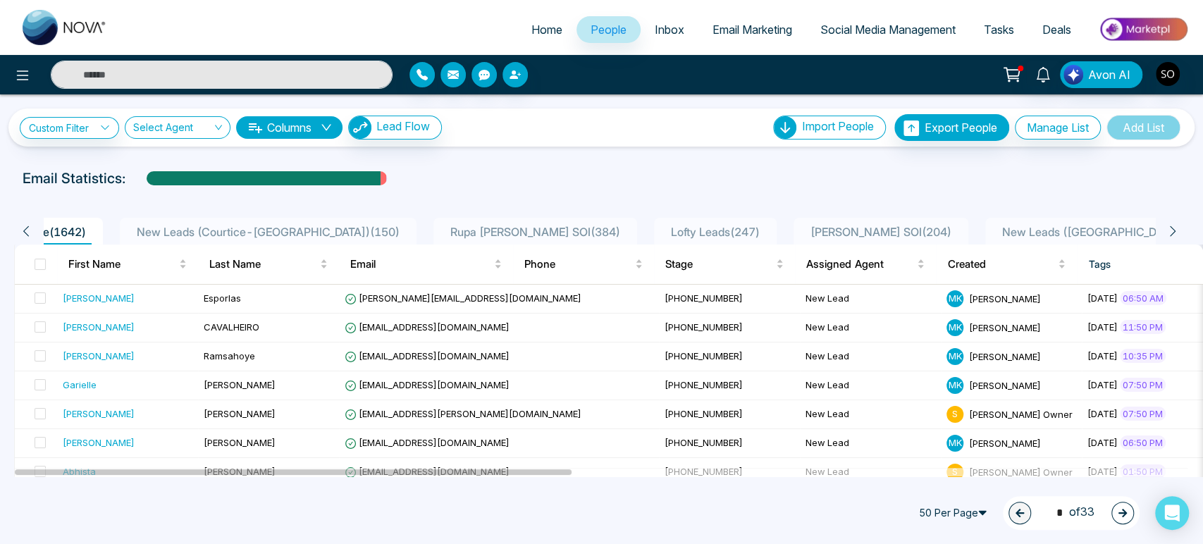 This screenshot has height=544, width=1203. What do you see at coordinates (65, 27) in the screenshot?
I see `img: Nova CRM Logo` at bounding box center [65, 27].